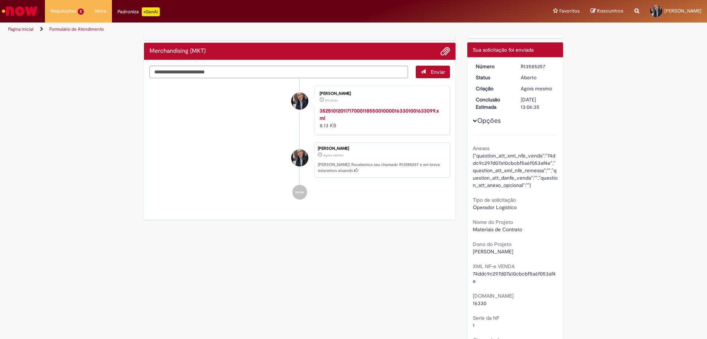 This screenshot has width=707, height=339. Describe the element at coordinates (498, 229) in the screenshot. I see `span: Materiais de Contrato` at that location.